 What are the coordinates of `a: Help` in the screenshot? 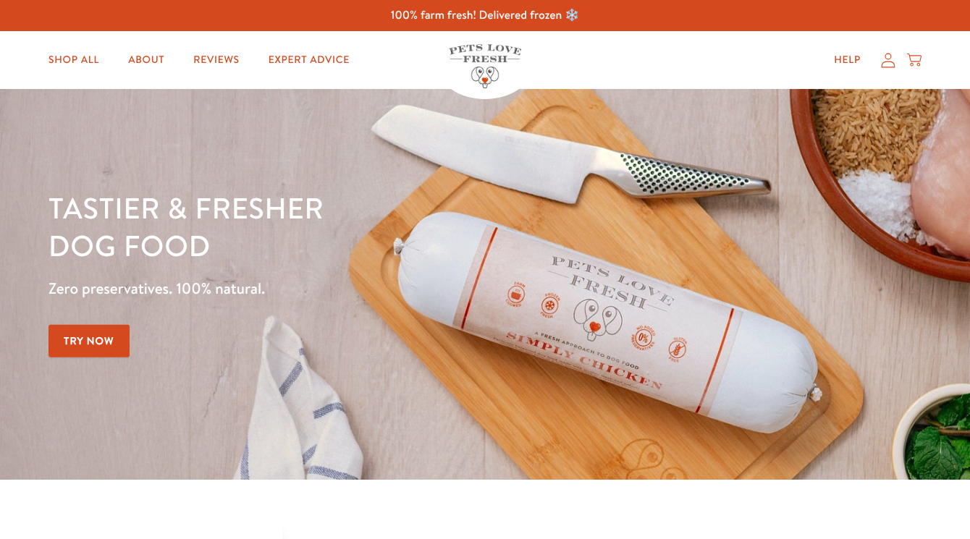 It's located at (847, 60).